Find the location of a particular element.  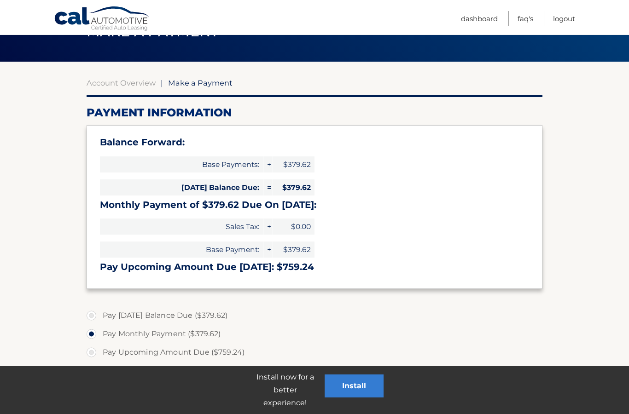

h2: Payment Information is located at coordinates (314, 113).